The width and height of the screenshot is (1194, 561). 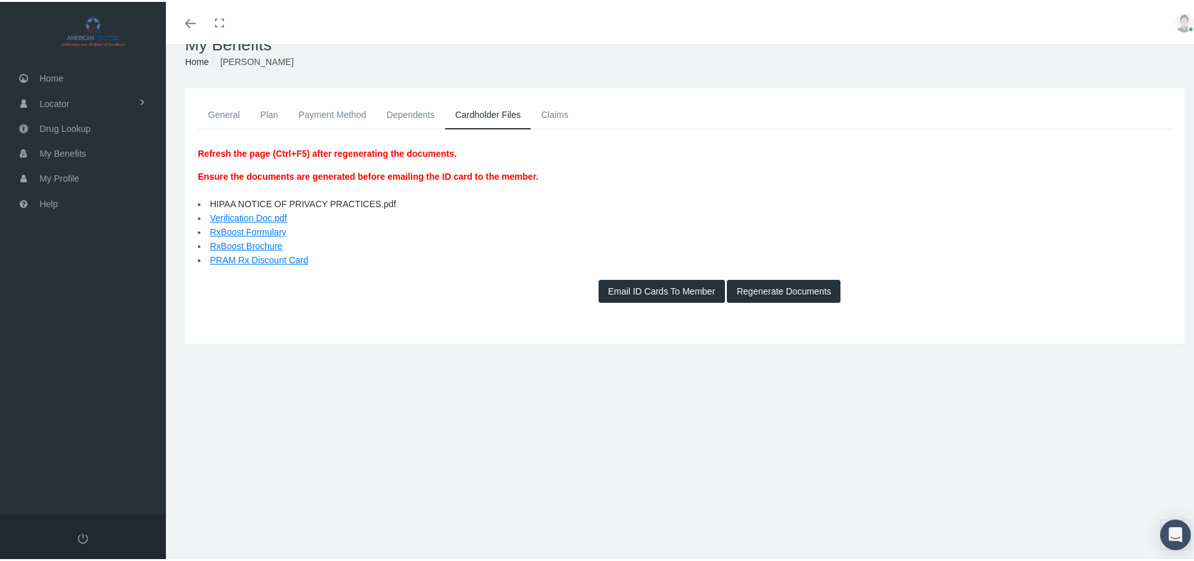 I want to click on p: Refresh the page (Ctrl+F5) after regenerating the documents., so click(x=368, y=152).